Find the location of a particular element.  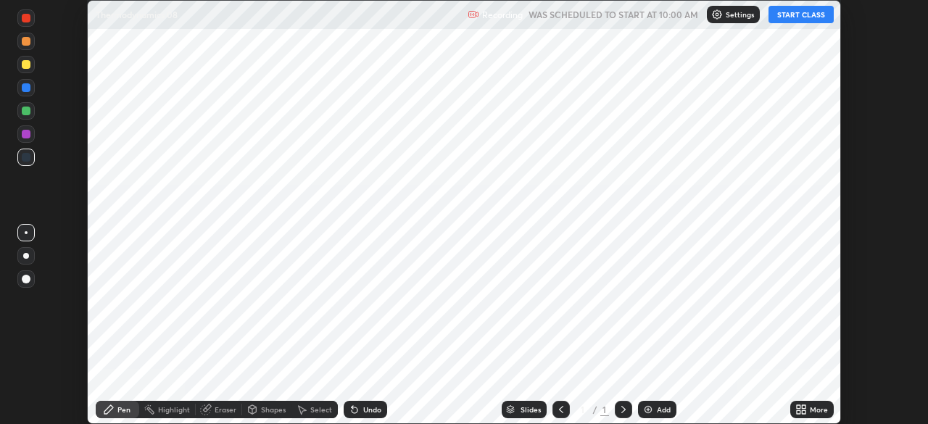

img: add-slide-button is located at coordinates (648, 410).